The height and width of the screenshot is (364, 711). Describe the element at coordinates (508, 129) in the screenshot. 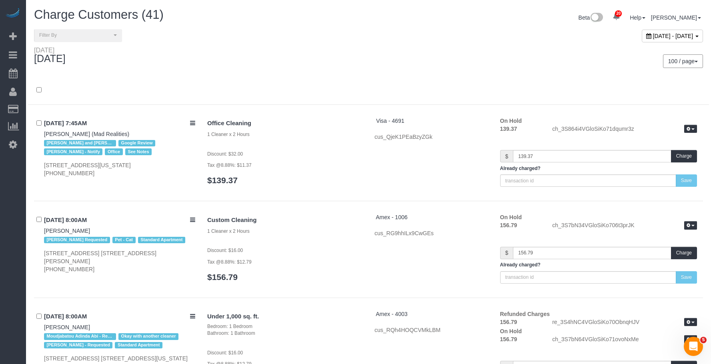

I see `strong: 139.37` at that location.